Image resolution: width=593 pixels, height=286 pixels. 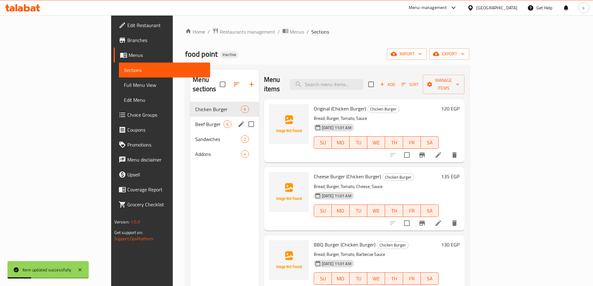 What do you see at coordinates (450, 245) in the screenshot?
I see `h6: 130 EGP` at bounding box center [450, 245].